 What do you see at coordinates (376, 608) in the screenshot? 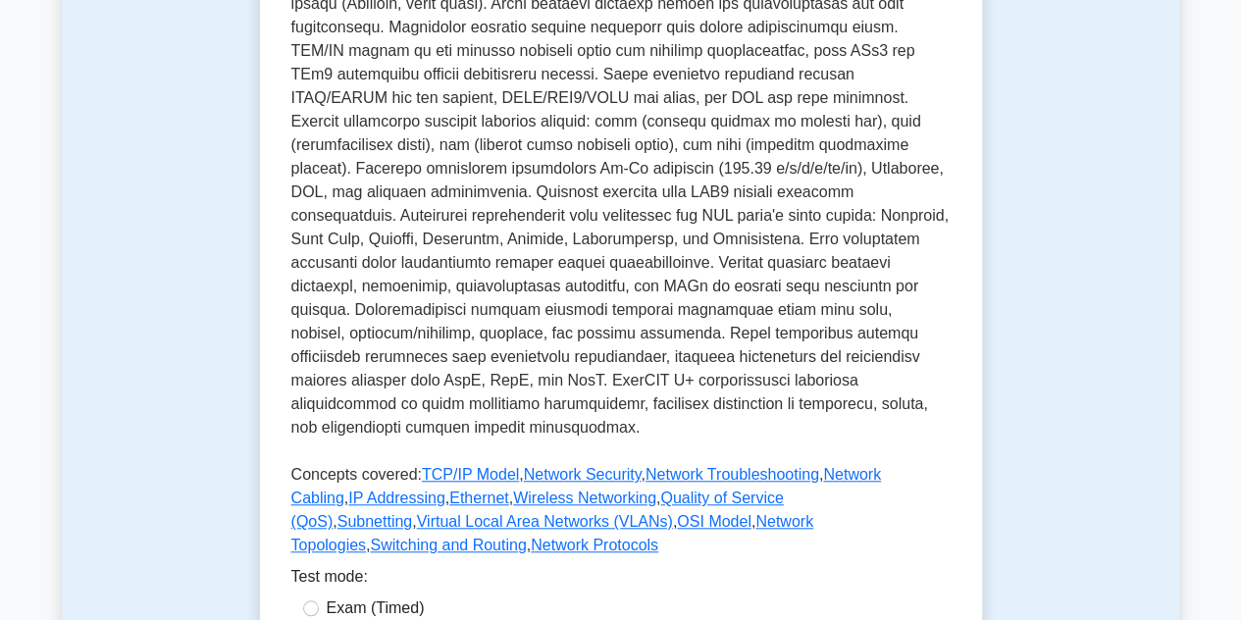
I see `label: Exam (Timed)` at bounding box center [376, 608].